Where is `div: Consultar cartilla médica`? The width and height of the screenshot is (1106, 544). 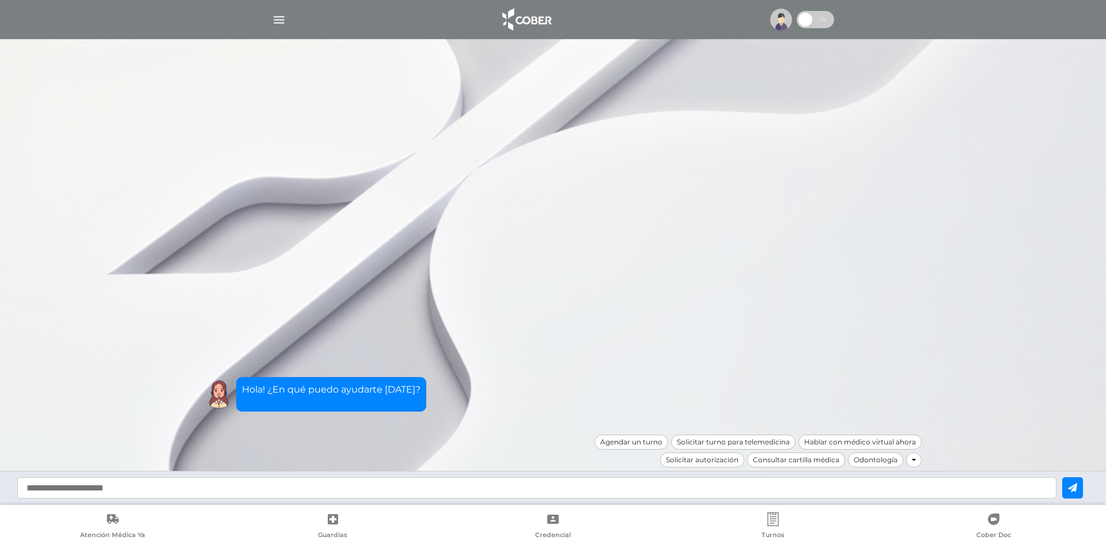
div: Consultar cartilla médica is located at coordinates (796, 460).